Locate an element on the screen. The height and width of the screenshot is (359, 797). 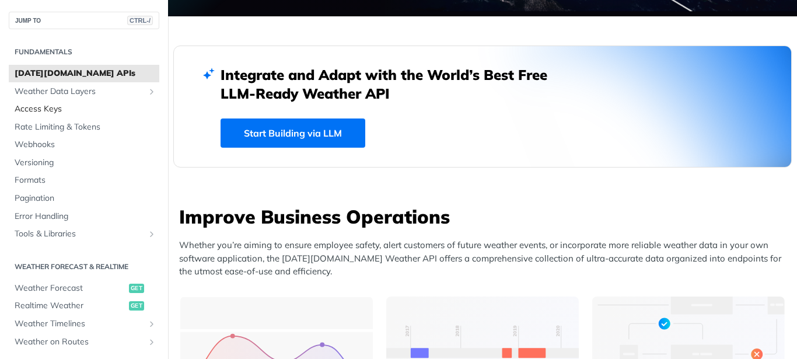
h2: Weather Forecast & realtime is located at coordinates (84, 267).